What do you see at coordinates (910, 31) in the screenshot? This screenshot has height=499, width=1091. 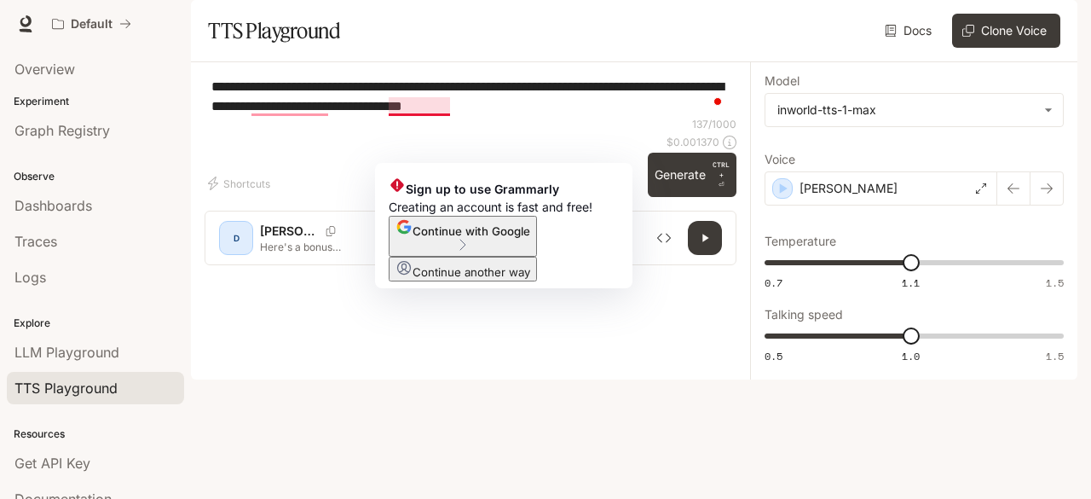 I see `a: Docs` at bounding box center [910, 31].